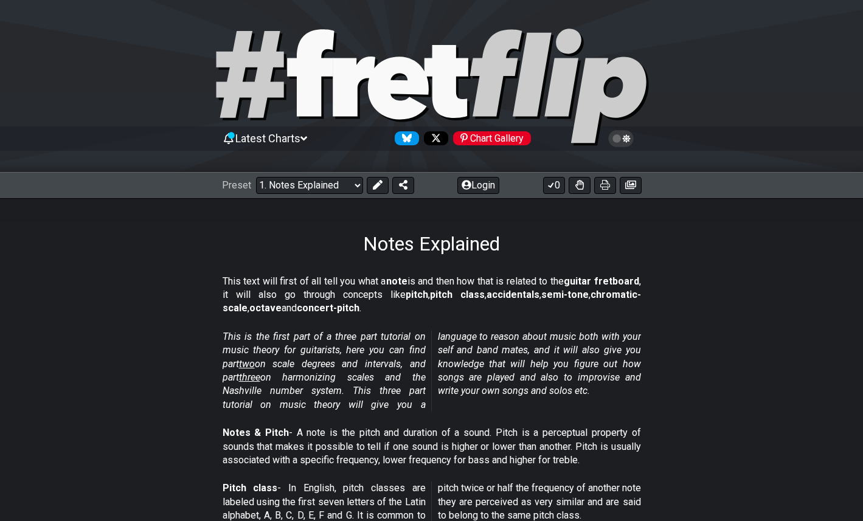 The width and height of the screenshot is (863, 521). What do you see at coordinates (431, 244) in the screenshot?
I see `h1: Notes Explained` at bounding box center [431, 244].